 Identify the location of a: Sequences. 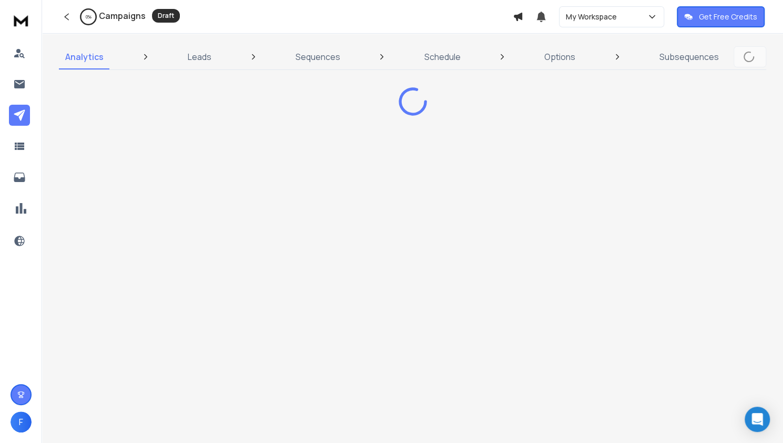
(318, 57).